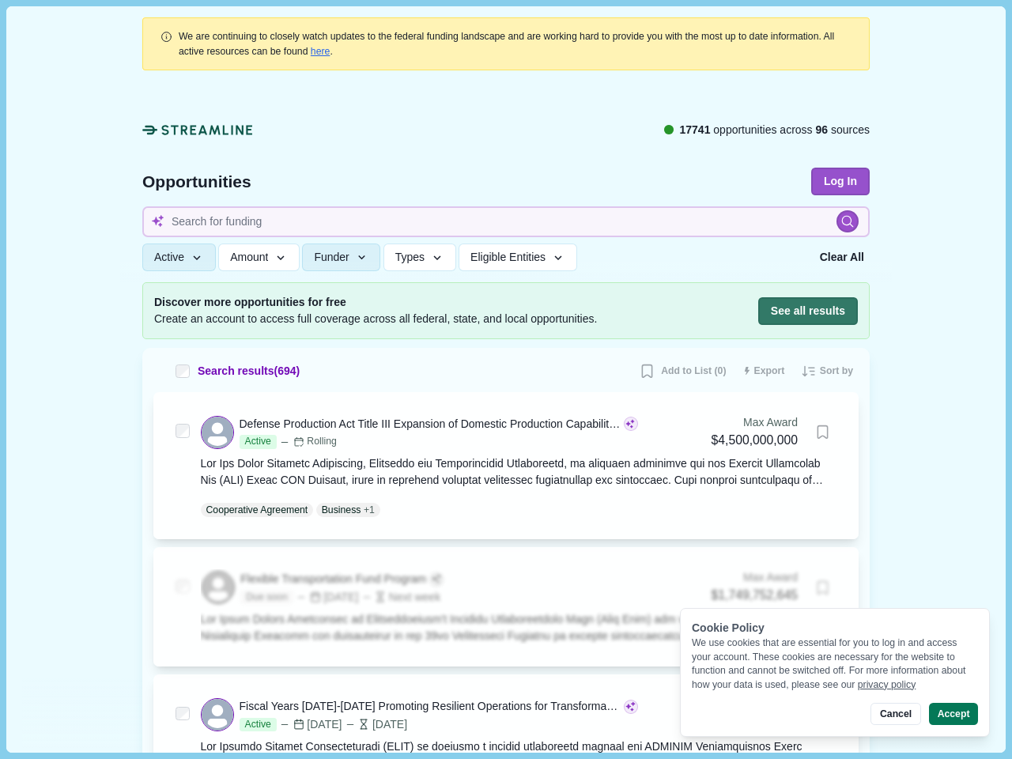 The height and width of the screenshot is (759, 1012). Describe the element at coordinates (953, 714) in the screenshot. I see `button: Accept` at that location.